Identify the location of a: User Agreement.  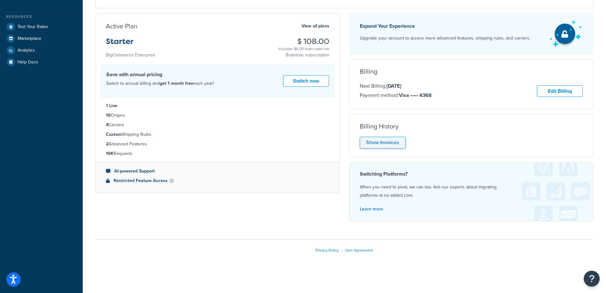
(359, 250).